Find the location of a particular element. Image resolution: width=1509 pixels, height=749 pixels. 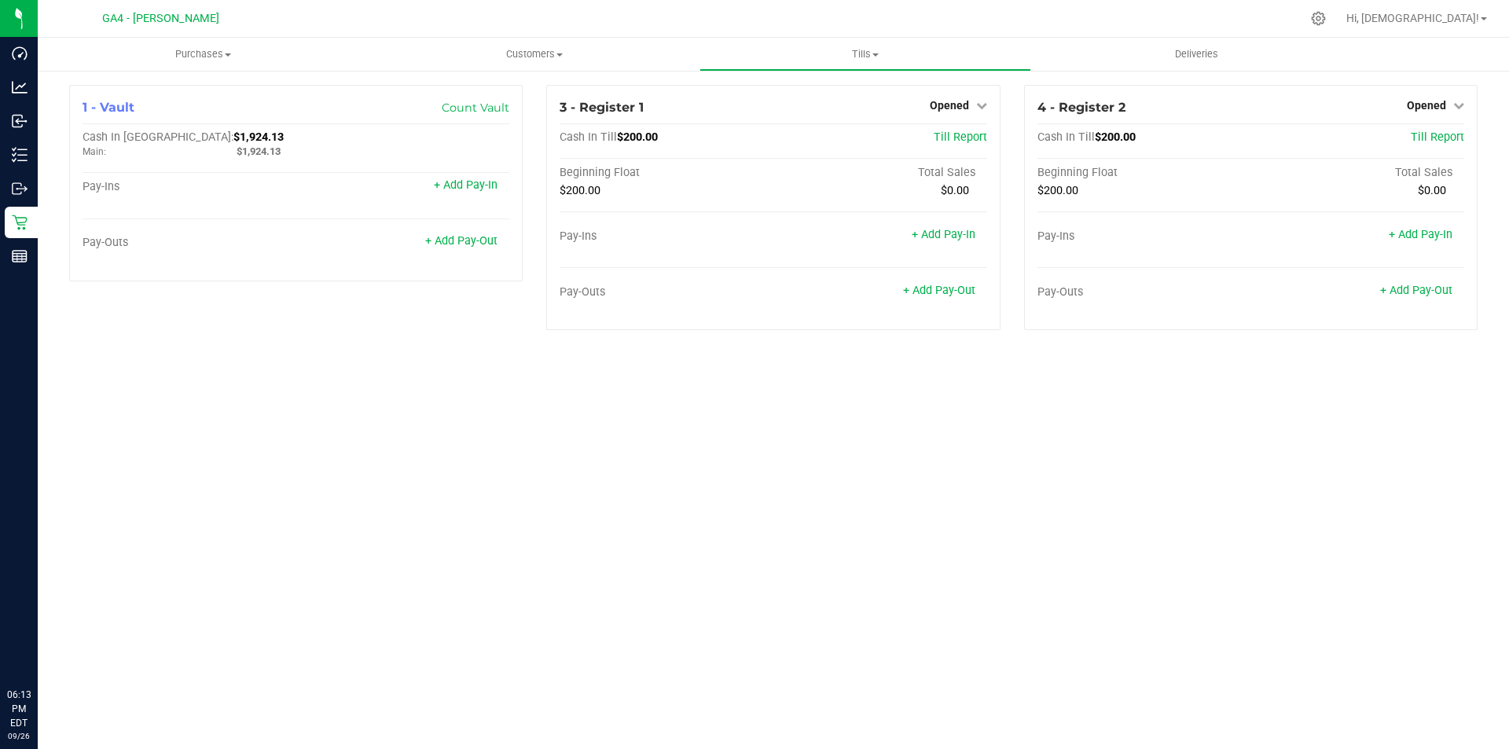

inline-svg: Analytics is located at coordinates (20, 87).